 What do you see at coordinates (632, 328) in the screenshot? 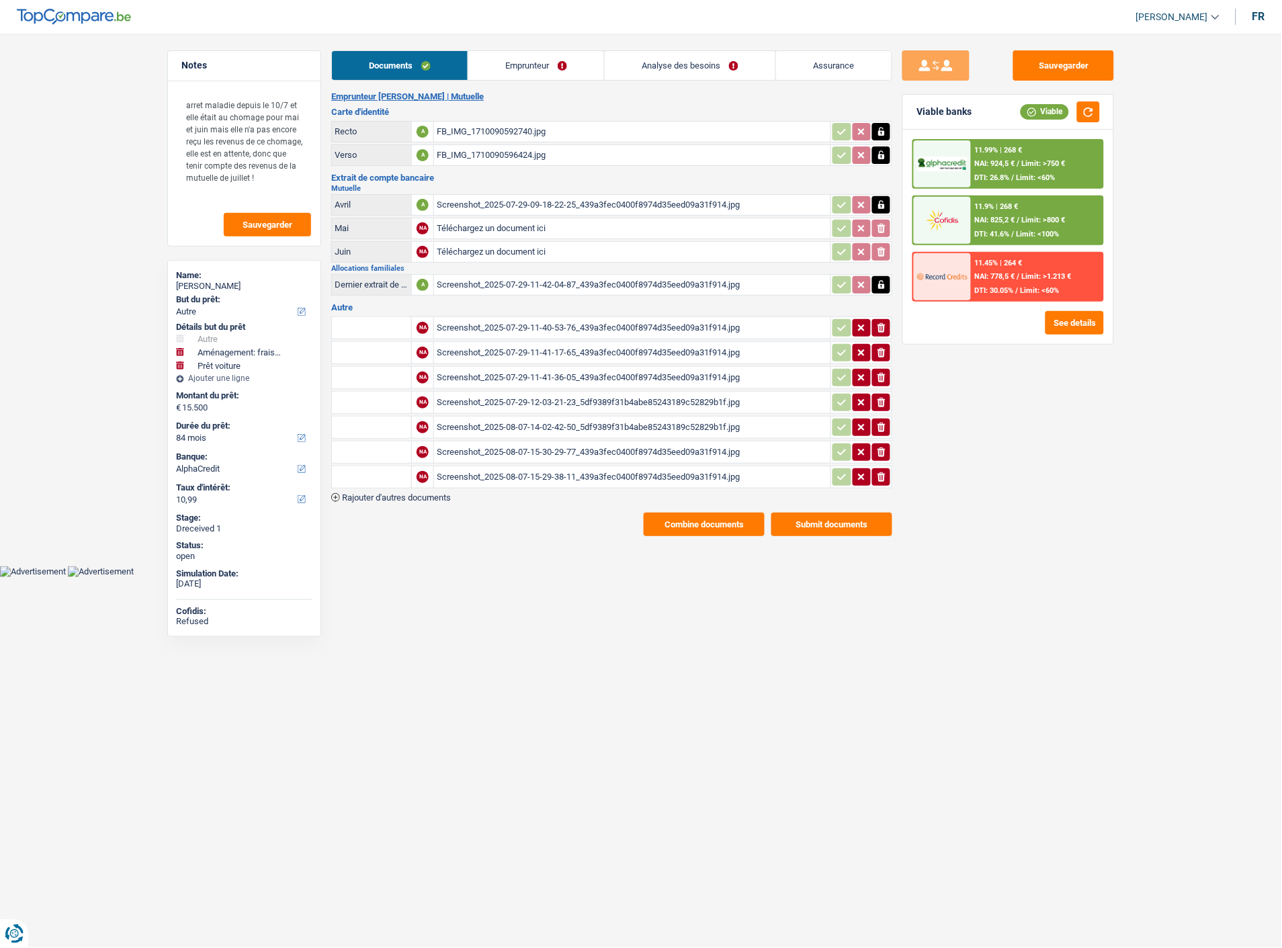
I see `div: Screenshot_2025-07-29-11-40-53-76_439a3fec0400f8974d35eed09a31f914.jpg` at bounding box center [632, 328].